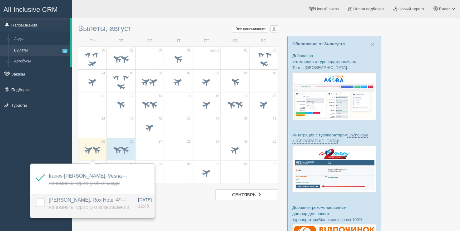 The image size is (460, 231). Describe the element at coordinates (131, 96) in the screenshot. I see `span: 12` at that location.